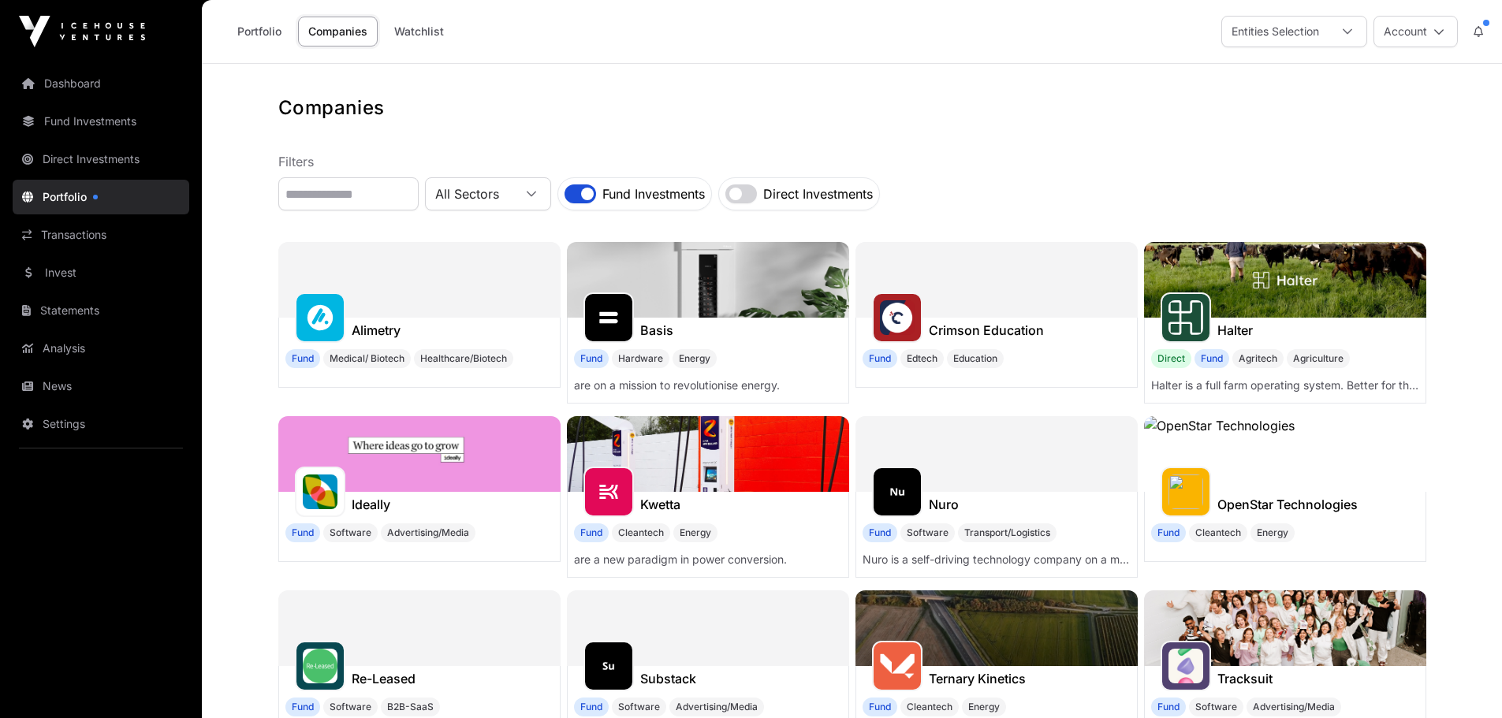  What do you see at coordinates (997, 560) in the screenshot?
I see `p: Nuro is a self-driving technology company on a mission to make autonomy accessible to all.` at bounding box center [997, 560].